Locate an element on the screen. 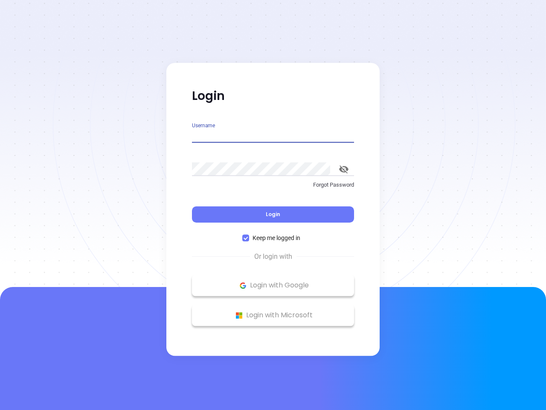  span: Or login with is located at coordinates (273, 256).